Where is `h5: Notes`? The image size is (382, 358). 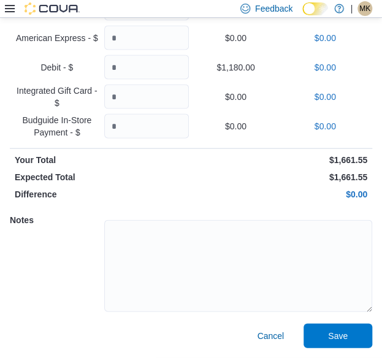
h5: Notes is located at coordinates (56, 220).